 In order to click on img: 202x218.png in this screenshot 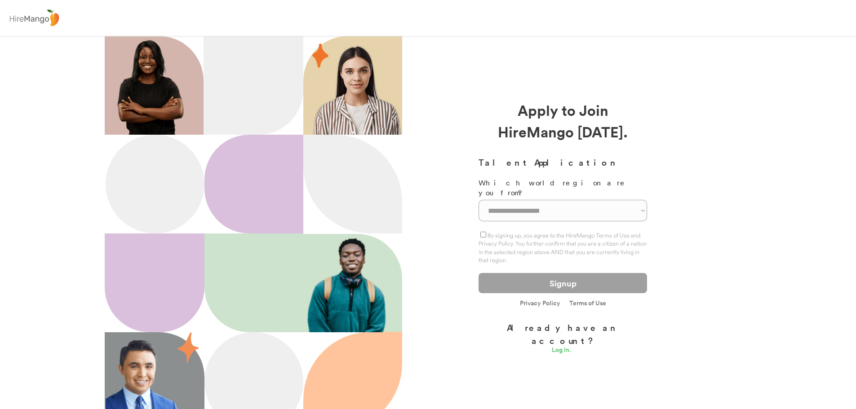, I will do `click(349, 284)`.